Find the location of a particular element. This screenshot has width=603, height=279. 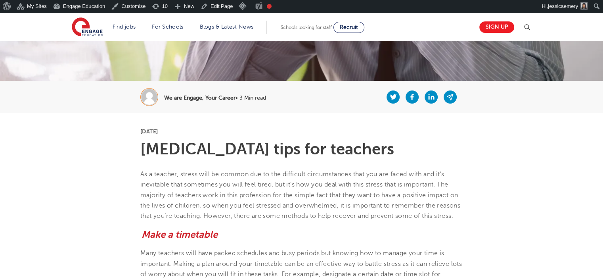

span: As a teacher, stress will be common due to the difficult circumstances that you are faced with an... is located at coordinates (300, 195).